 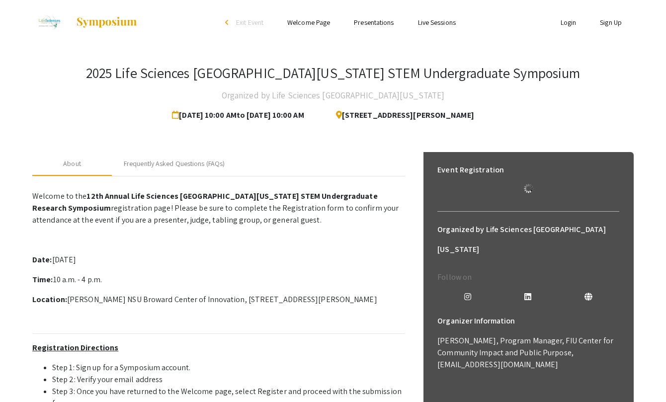 I want to click on h6: Organizer Information, so click(x=528, y=321).